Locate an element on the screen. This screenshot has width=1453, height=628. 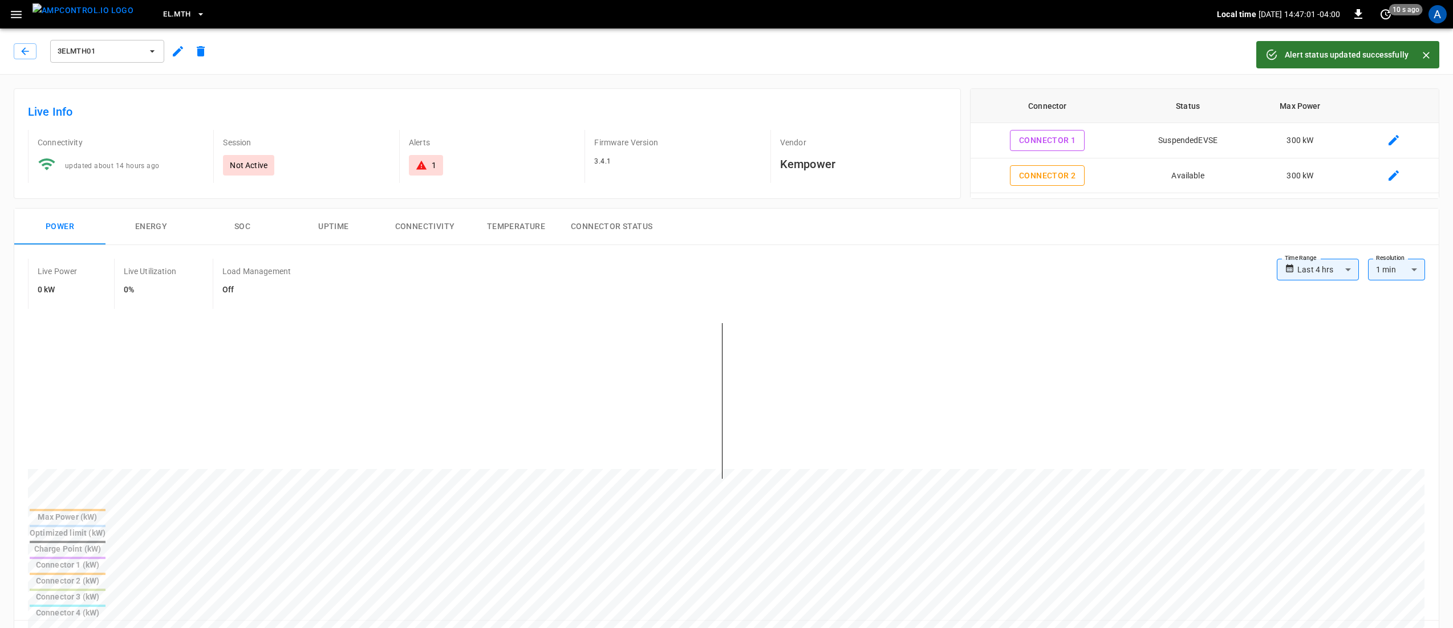
p: Alerts is located at coordinates (492, 143).